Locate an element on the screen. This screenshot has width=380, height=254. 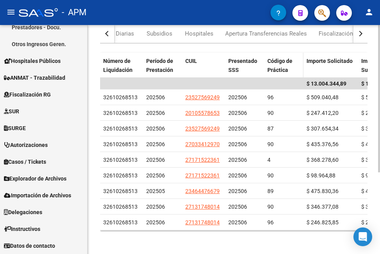
datatable-header-cell: Período de Prestación is located at coordinates (163, 66).